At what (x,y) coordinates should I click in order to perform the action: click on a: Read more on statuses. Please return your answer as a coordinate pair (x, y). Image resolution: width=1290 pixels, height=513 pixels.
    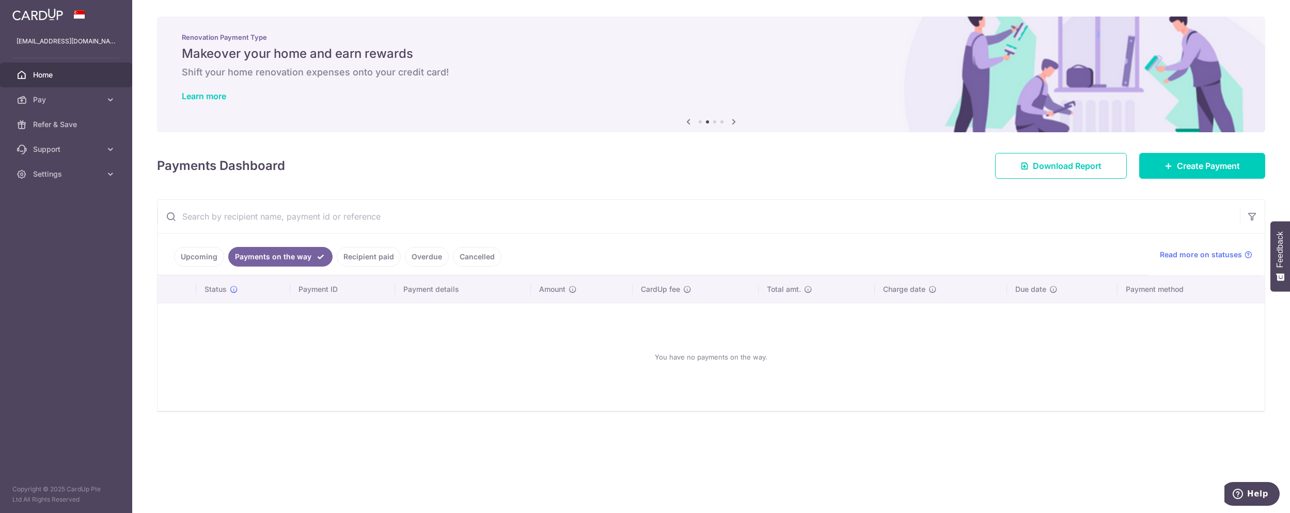
    Looking at the image, I should click on (1205, 255).